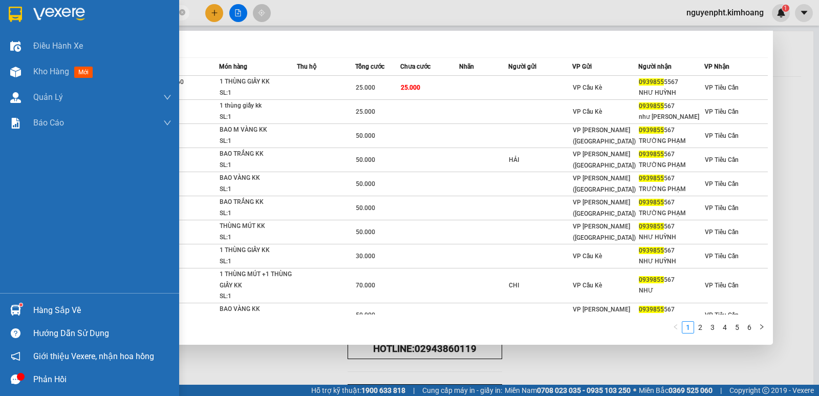  Describe the element at coordinates (14, 61) in the screenshot. I see `span: GIAO:` at that location.